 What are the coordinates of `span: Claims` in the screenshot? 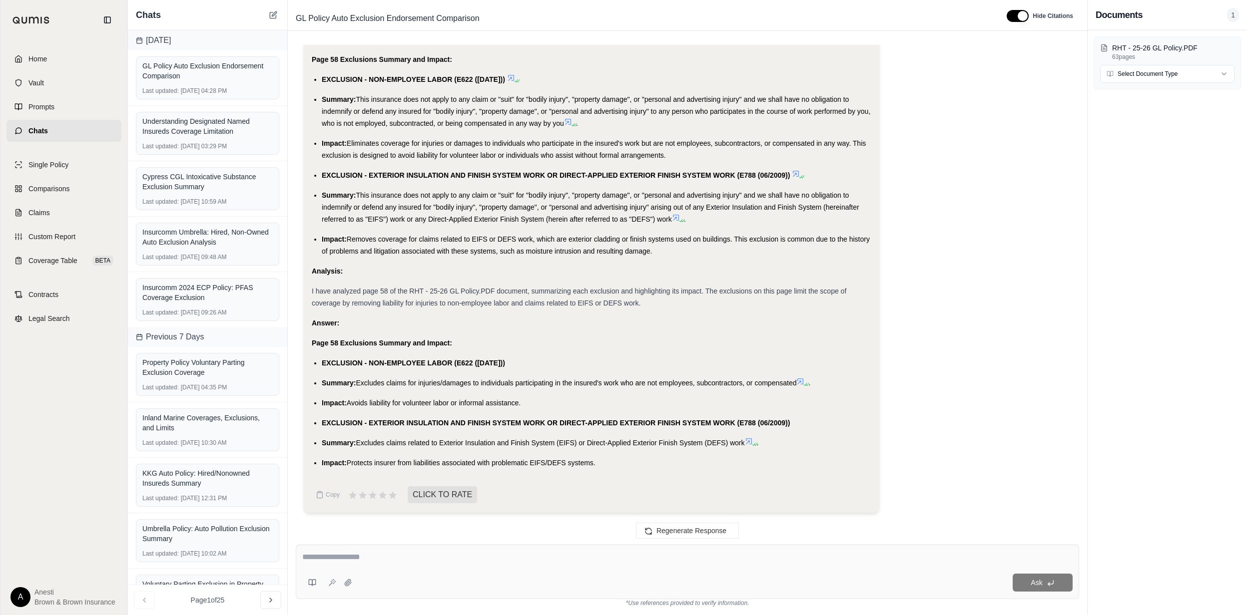 It's located at (39, 213).